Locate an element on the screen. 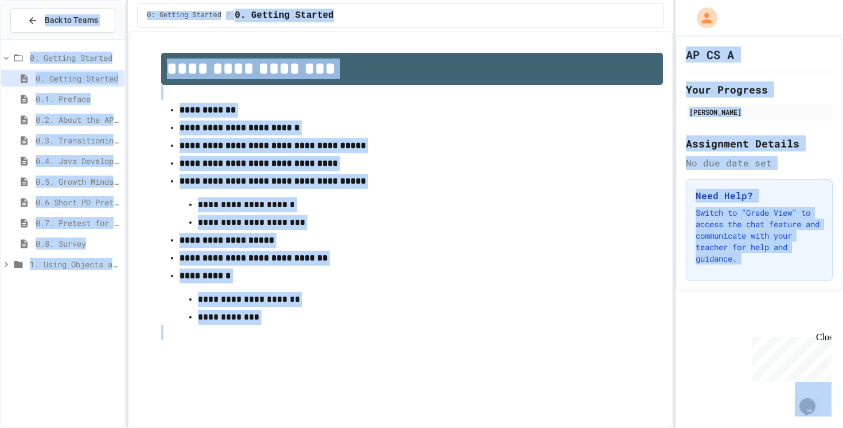  span: 0.7. Pretest for the AP CSA Exam is located at coordinates (77, 223).